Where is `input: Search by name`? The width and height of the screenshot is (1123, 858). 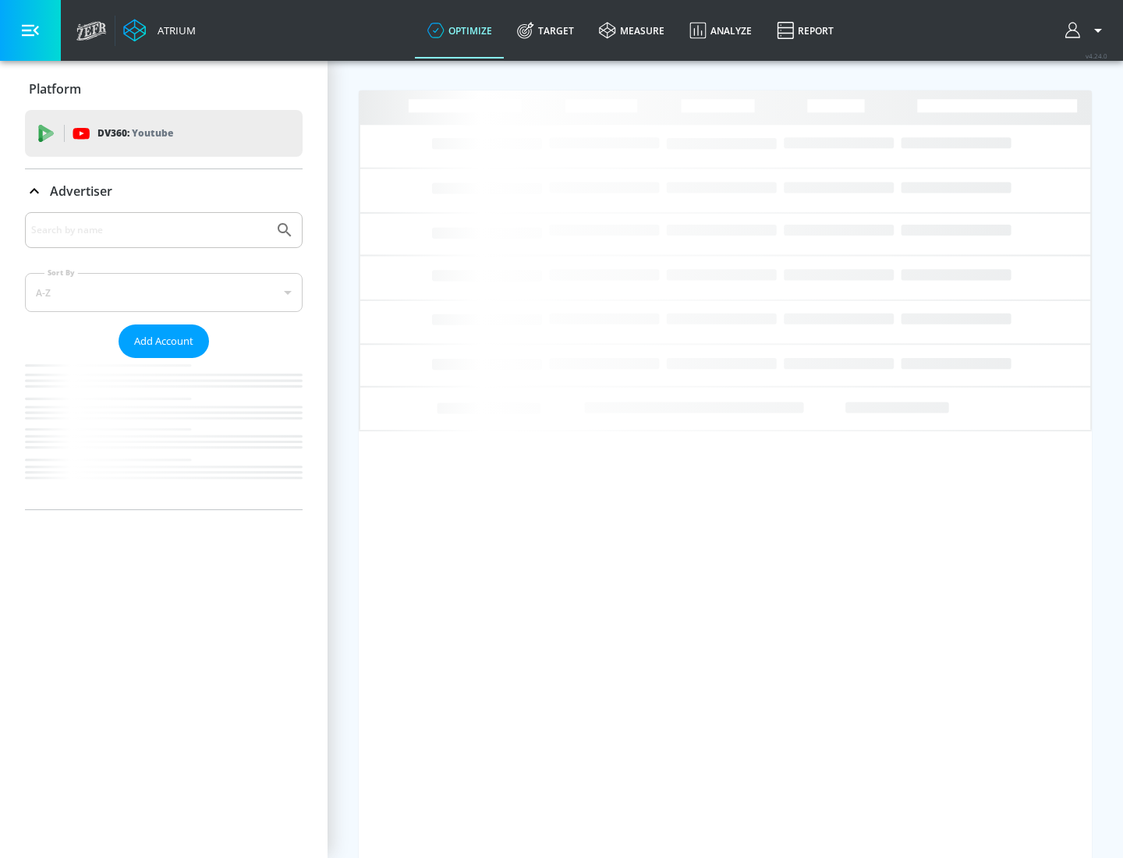 input: Search by name is located at coordinates (149, 230).